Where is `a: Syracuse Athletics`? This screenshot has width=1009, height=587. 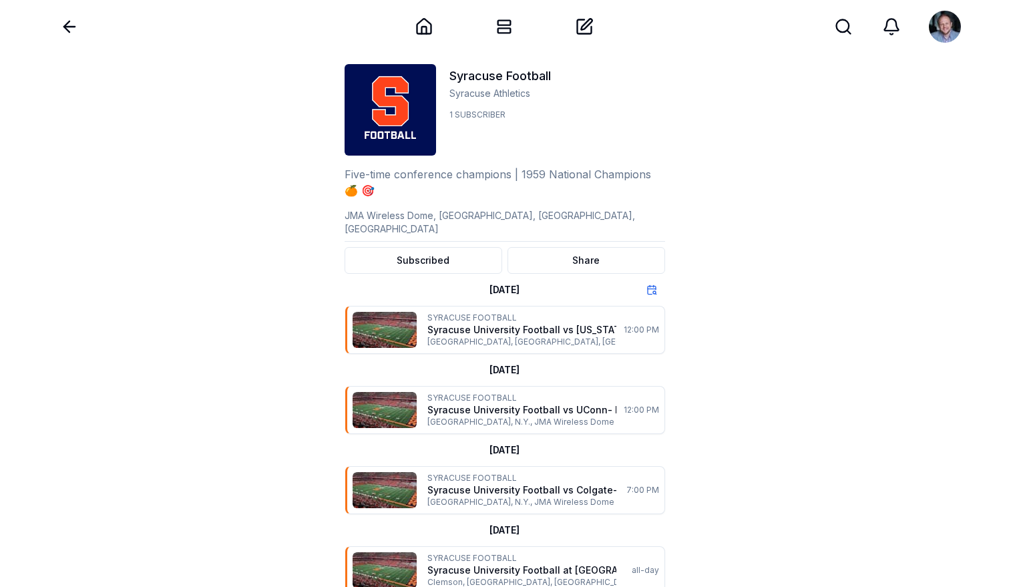
a: Syracuse Athletics is located at coordinates (555, 93).